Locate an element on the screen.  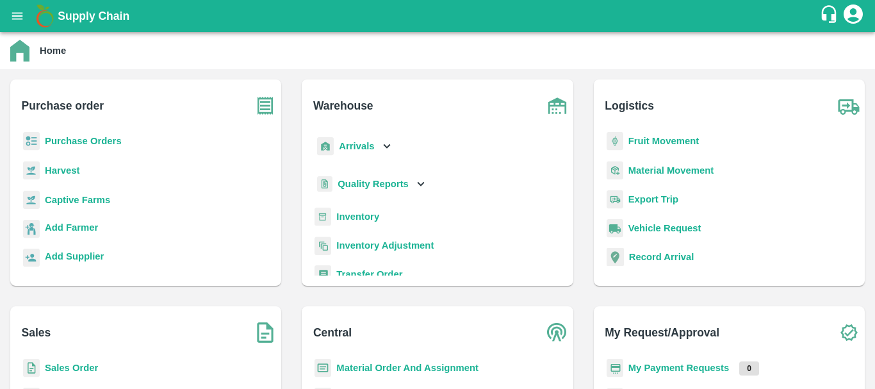
a: Material Movement is located at coordinates (671, 170).